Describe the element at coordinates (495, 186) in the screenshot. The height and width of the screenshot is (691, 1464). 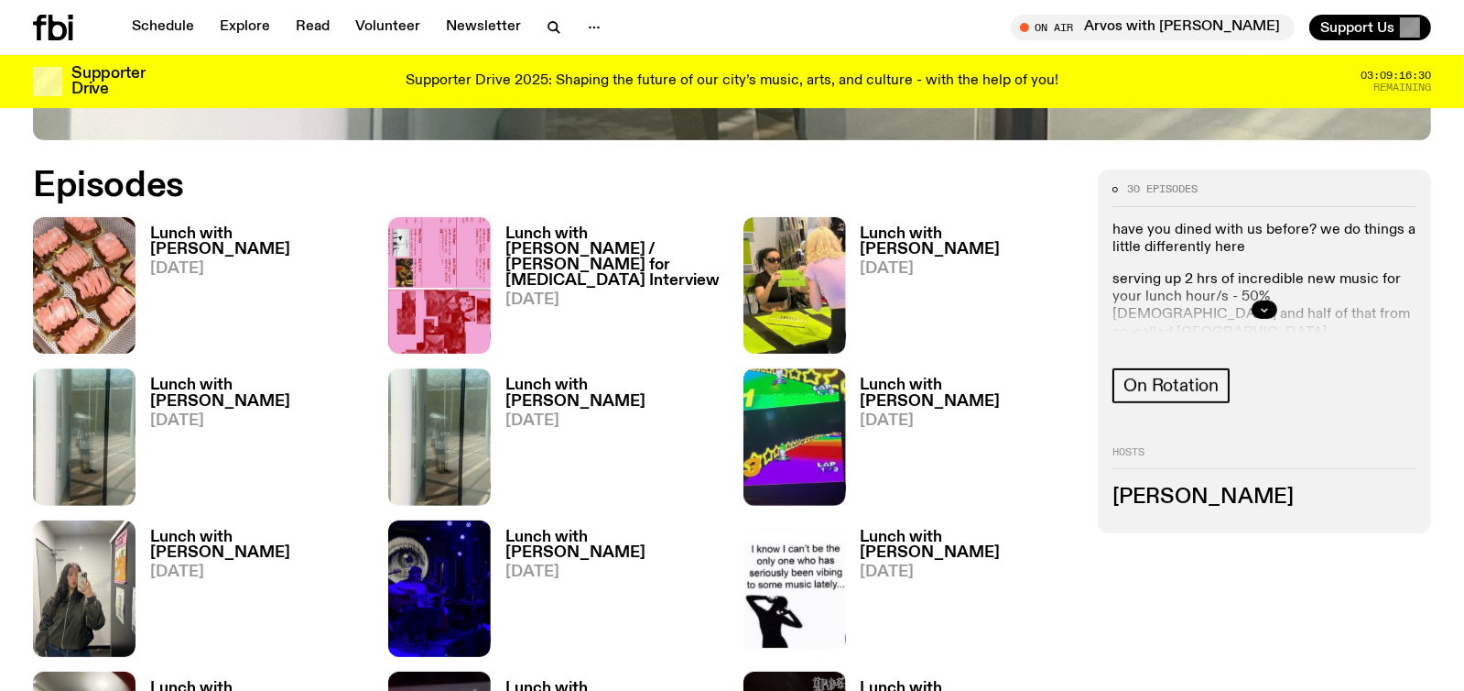
I see `h2: Episodes` at that location.